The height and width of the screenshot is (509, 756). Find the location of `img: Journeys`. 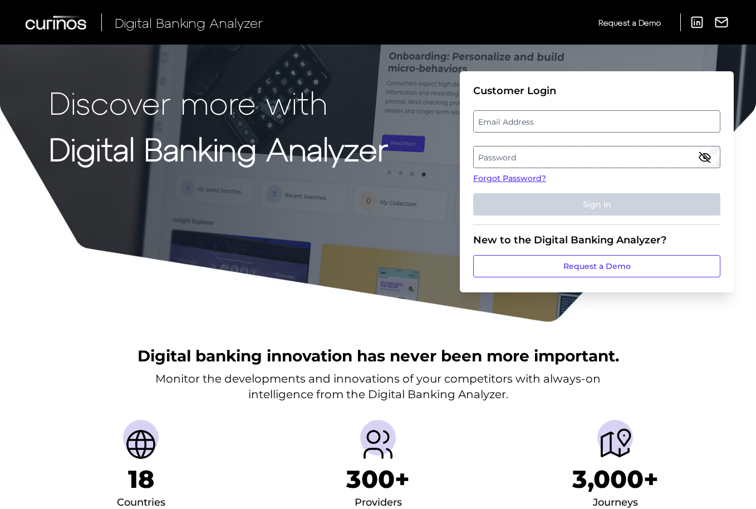

img: Journeys is located at coordinates (615, 444).